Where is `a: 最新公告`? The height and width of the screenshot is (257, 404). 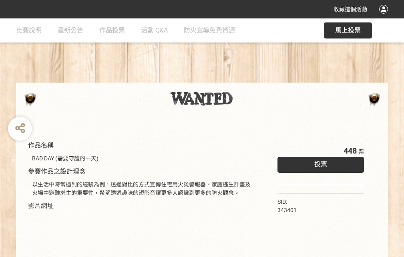 a: 最新公告 is located at coordinates (70, 30).